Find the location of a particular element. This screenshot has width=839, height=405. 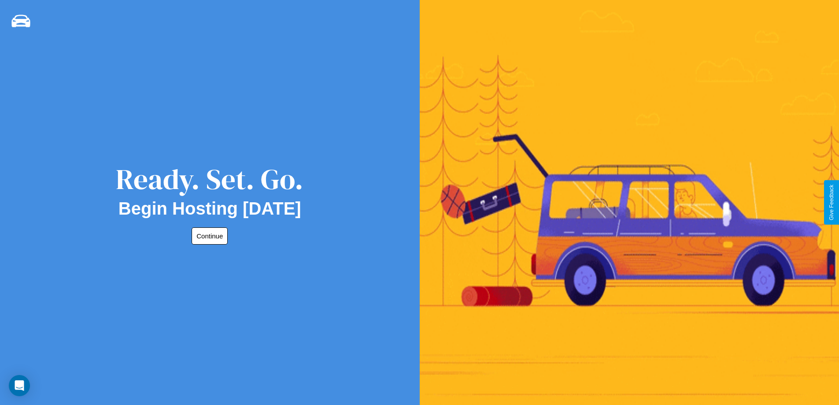

button: Continue is located at coordinates (210, 236).